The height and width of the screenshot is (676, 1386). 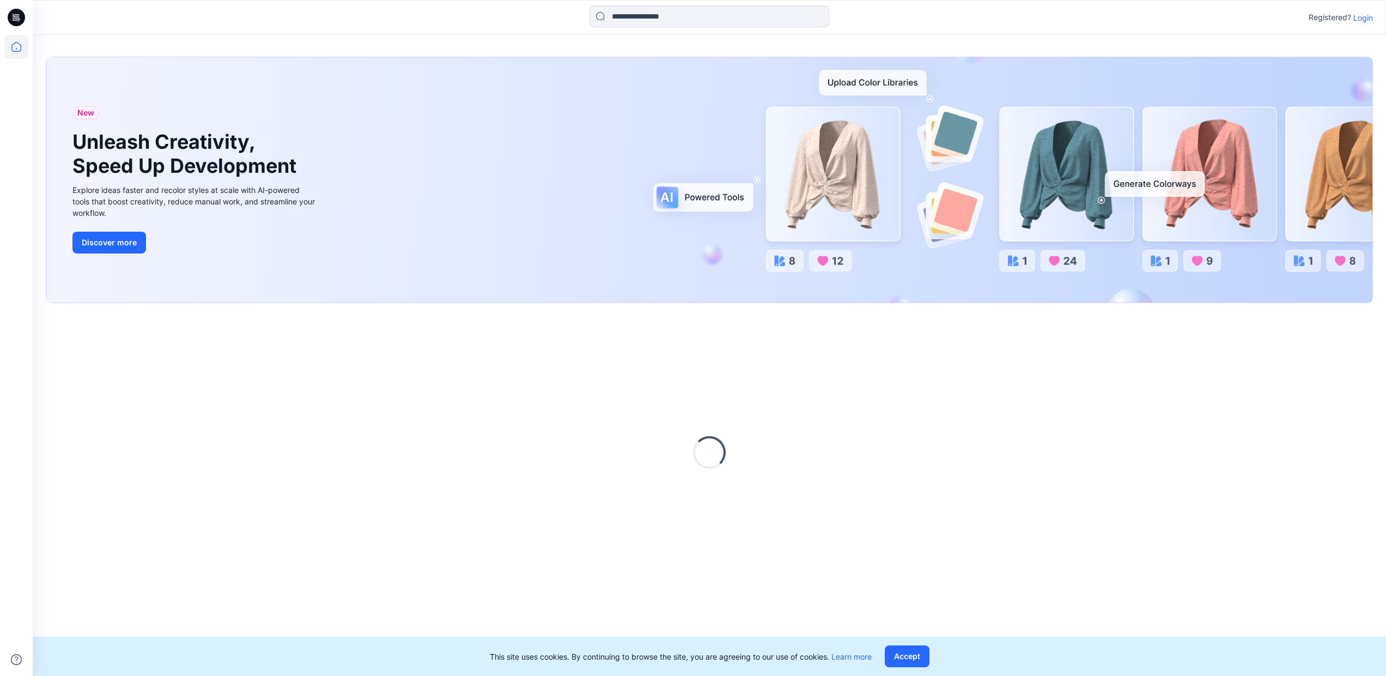 I want to click on button: Accept, so click(x=907, y=656).